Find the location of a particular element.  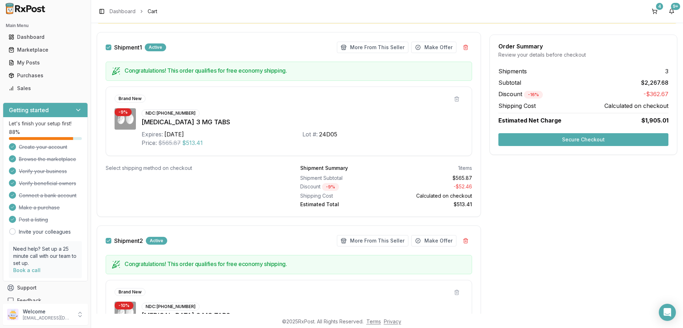

div: $513.41 is located at coordinates (431, 204).